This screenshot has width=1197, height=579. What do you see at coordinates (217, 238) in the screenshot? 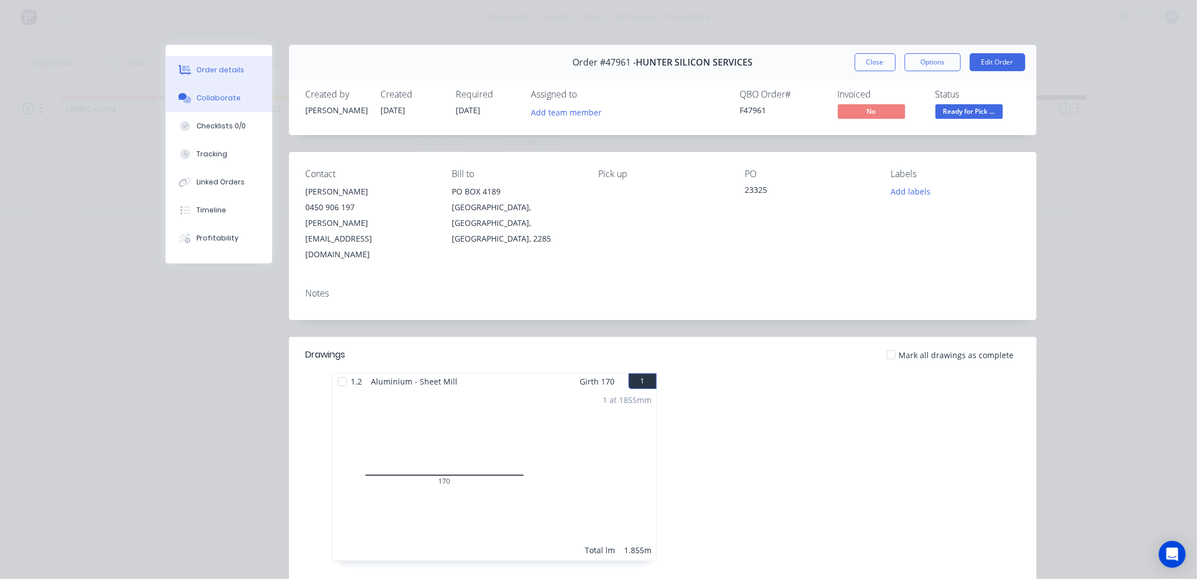
I see `div: Profitability` at bounding box center [217, 238].